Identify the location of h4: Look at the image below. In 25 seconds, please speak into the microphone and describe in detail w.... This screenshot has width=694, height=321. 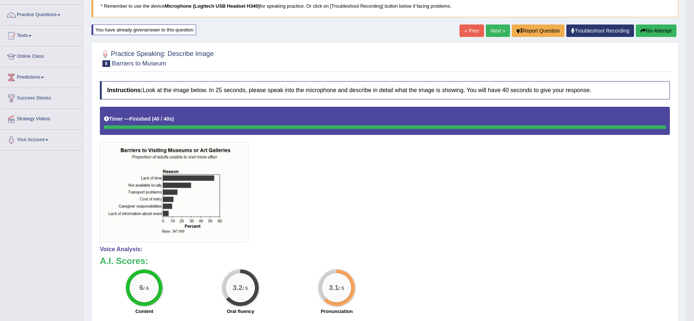
(385, 90).